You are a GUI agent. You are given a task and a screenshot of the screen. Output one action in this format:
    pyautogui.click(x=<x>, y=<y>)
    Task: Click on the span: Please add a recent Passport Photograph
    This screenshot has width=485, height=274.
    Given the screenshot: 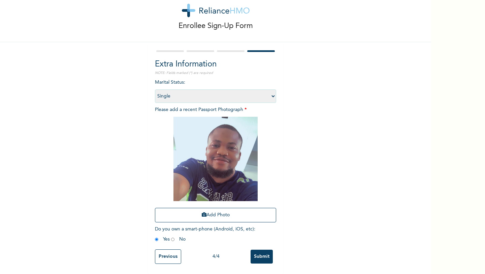 What is the action you would take?
    pyautogui.click(x=216, y=166)
    